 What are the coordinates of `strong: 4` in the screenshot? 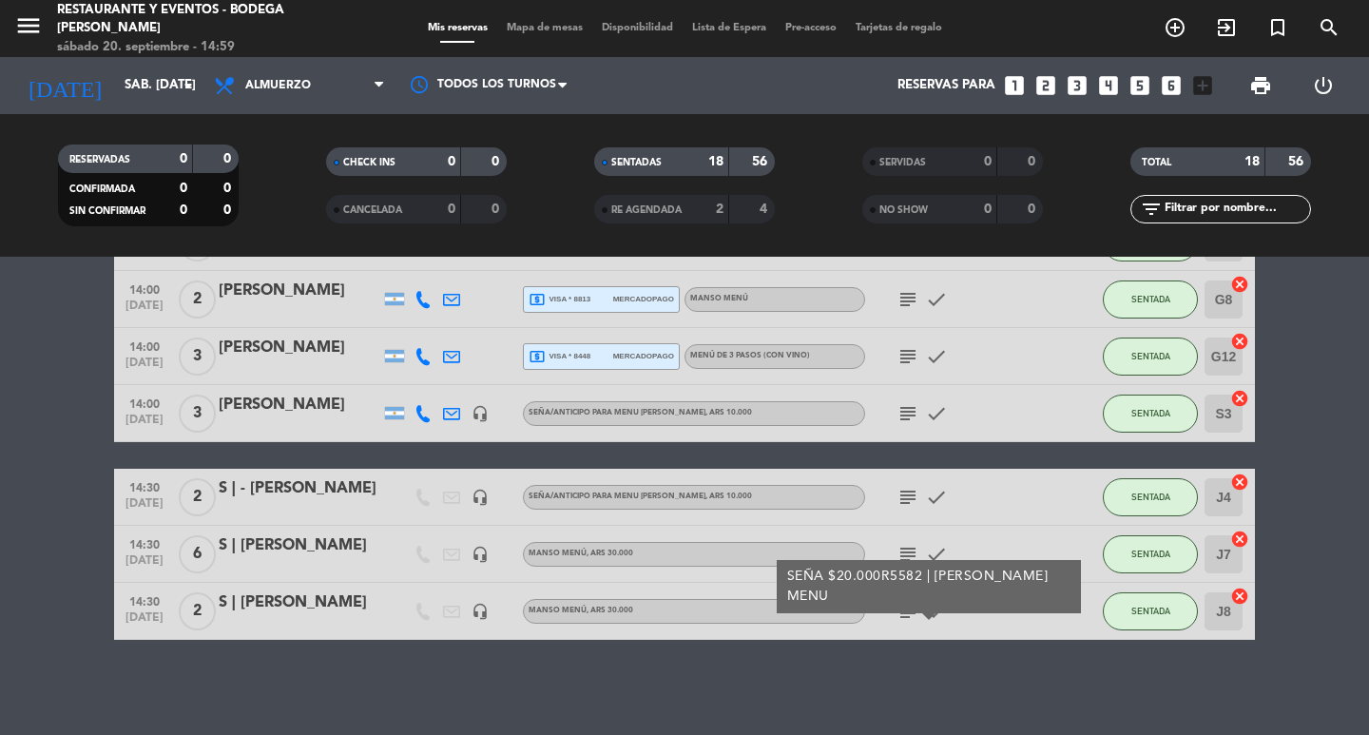 It's located at (765, 209).